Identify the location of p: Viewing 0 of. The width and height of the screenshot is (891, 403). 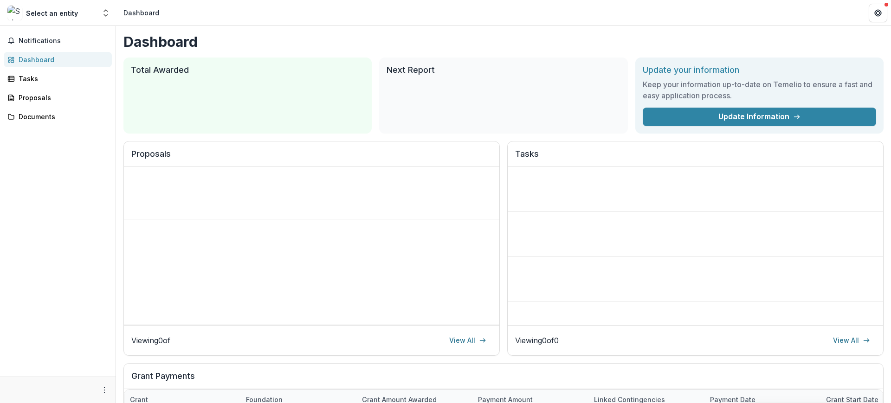
(151, 340).